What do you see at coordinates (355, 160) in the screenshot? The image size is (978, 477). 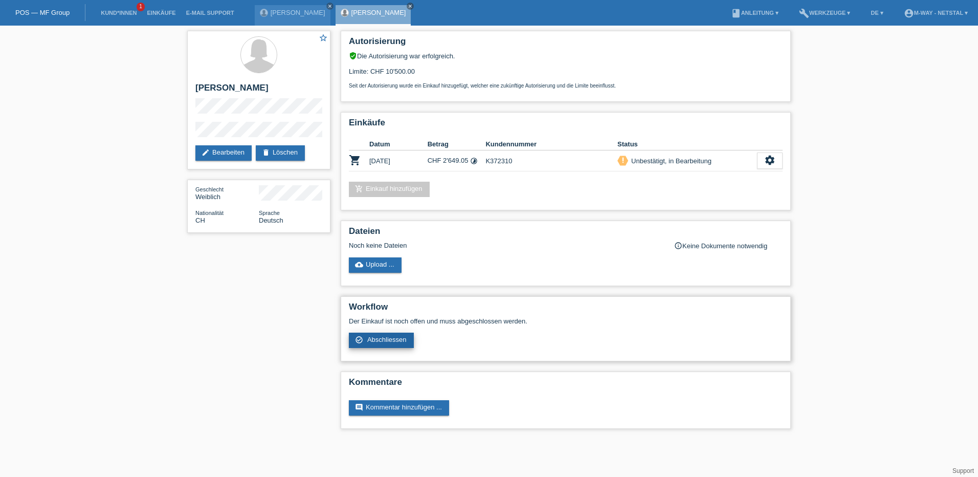 I see `i: POSP00027105` at bounding box center [355, 160].